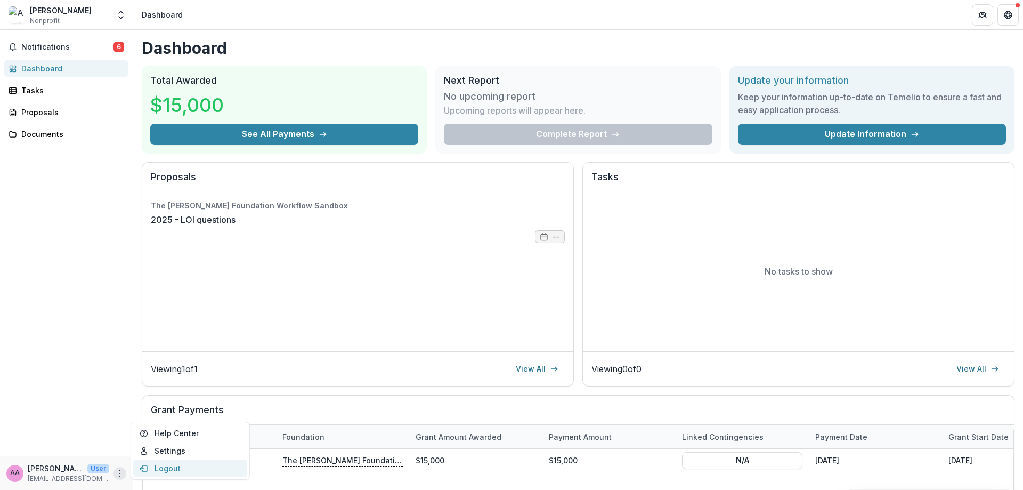 This screenshot has width=1023, height=490. Describe the element at coordinates (66, 68) in the screenshot. I see `a: Dashboard` at that location.